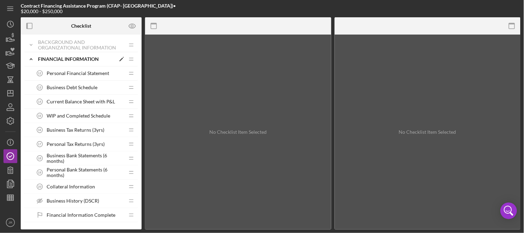 Image resolution: width=524 pixels, height=233 pixels. I want to click on span: Current Balance Sheet with P&L, so click(81, 102).